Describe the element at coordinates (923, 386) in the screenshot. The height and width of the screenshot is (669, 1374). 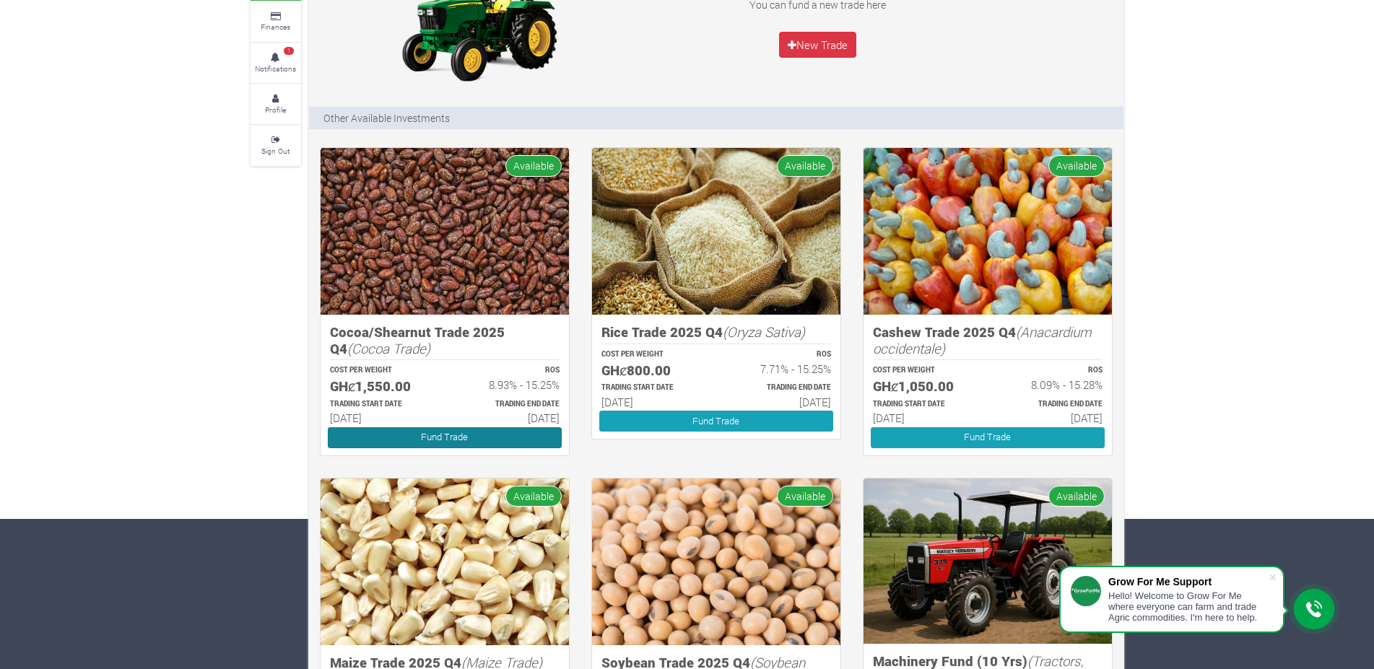
I see `h5: GHȼ1,050.00` at that location.